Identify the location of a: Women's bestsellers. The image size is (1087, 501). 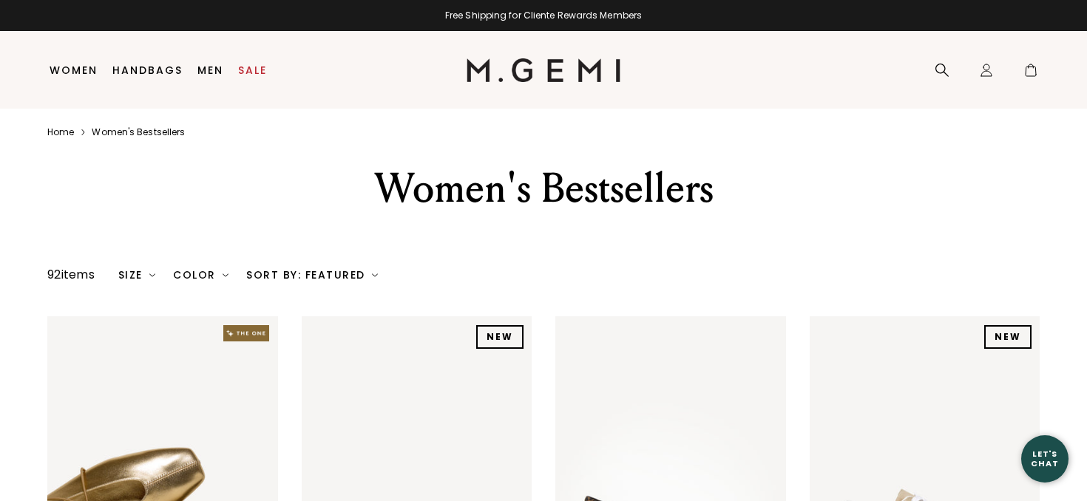
(138, 132).